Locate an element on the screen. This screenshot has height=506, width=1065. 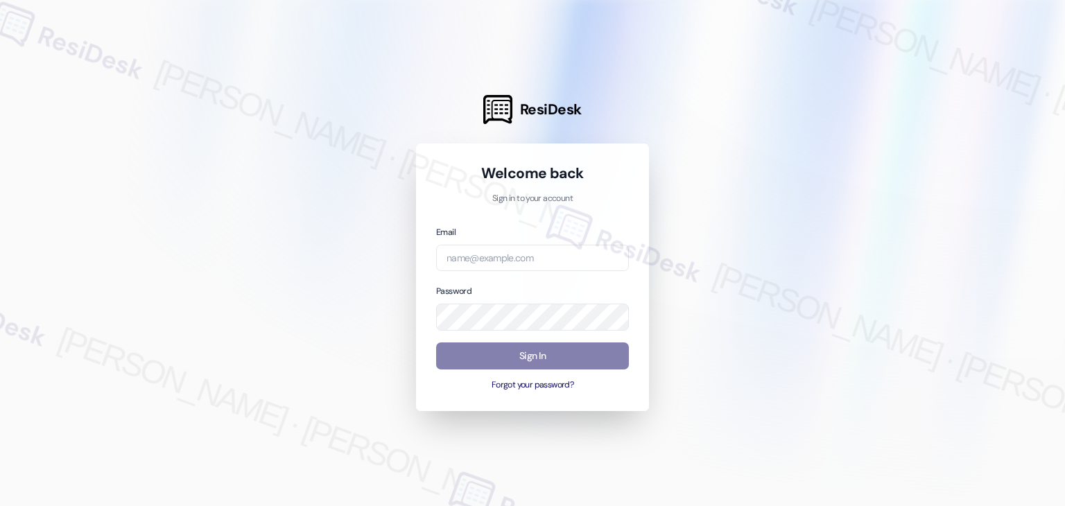
button: Forgot your password? is located at coordinates (532, 385).